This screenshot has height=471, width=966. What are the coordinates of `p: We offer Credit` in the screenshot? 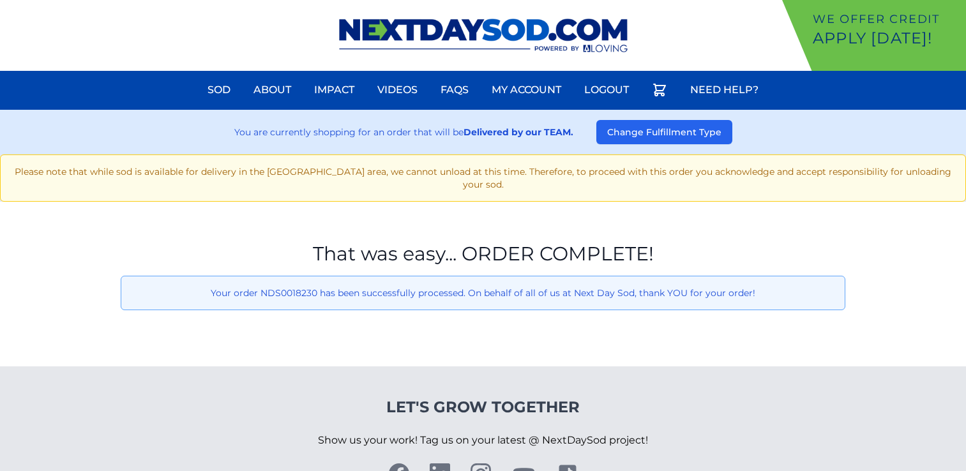 It's located at (887, 19).